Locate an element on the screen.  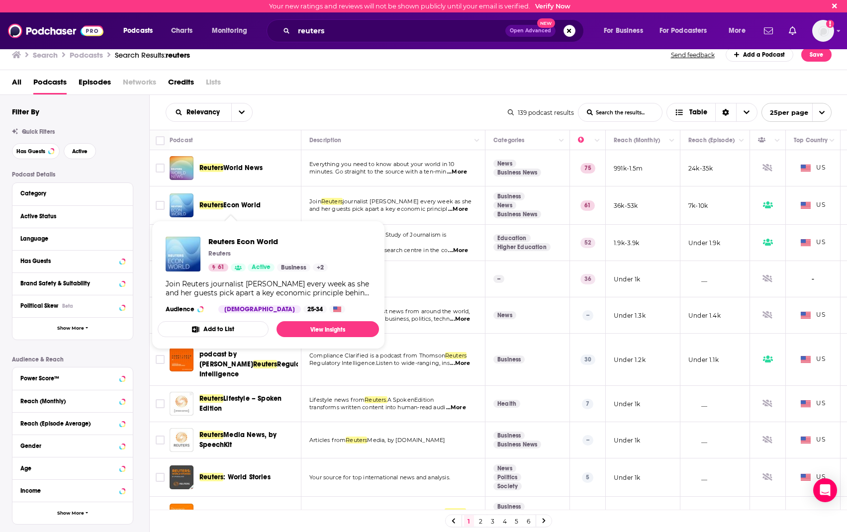
button: Send feedback is located at coordinates (692, 55).